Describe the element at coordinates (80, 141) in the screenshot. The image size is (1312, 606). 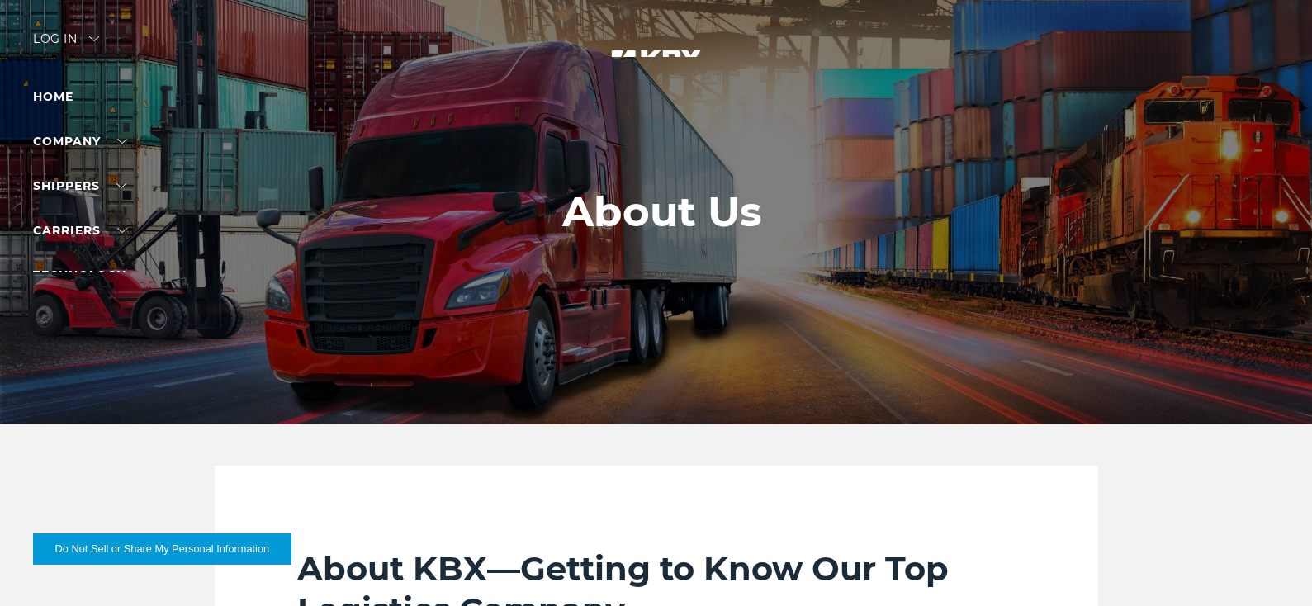
I see `a: Company` at that location.